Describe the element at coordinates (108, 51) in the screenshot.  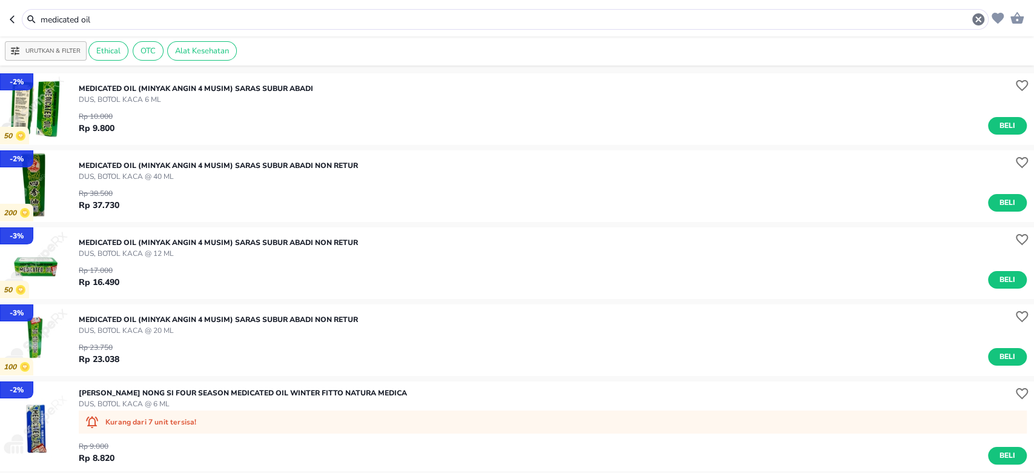
I see `span: Ethical` at that location.